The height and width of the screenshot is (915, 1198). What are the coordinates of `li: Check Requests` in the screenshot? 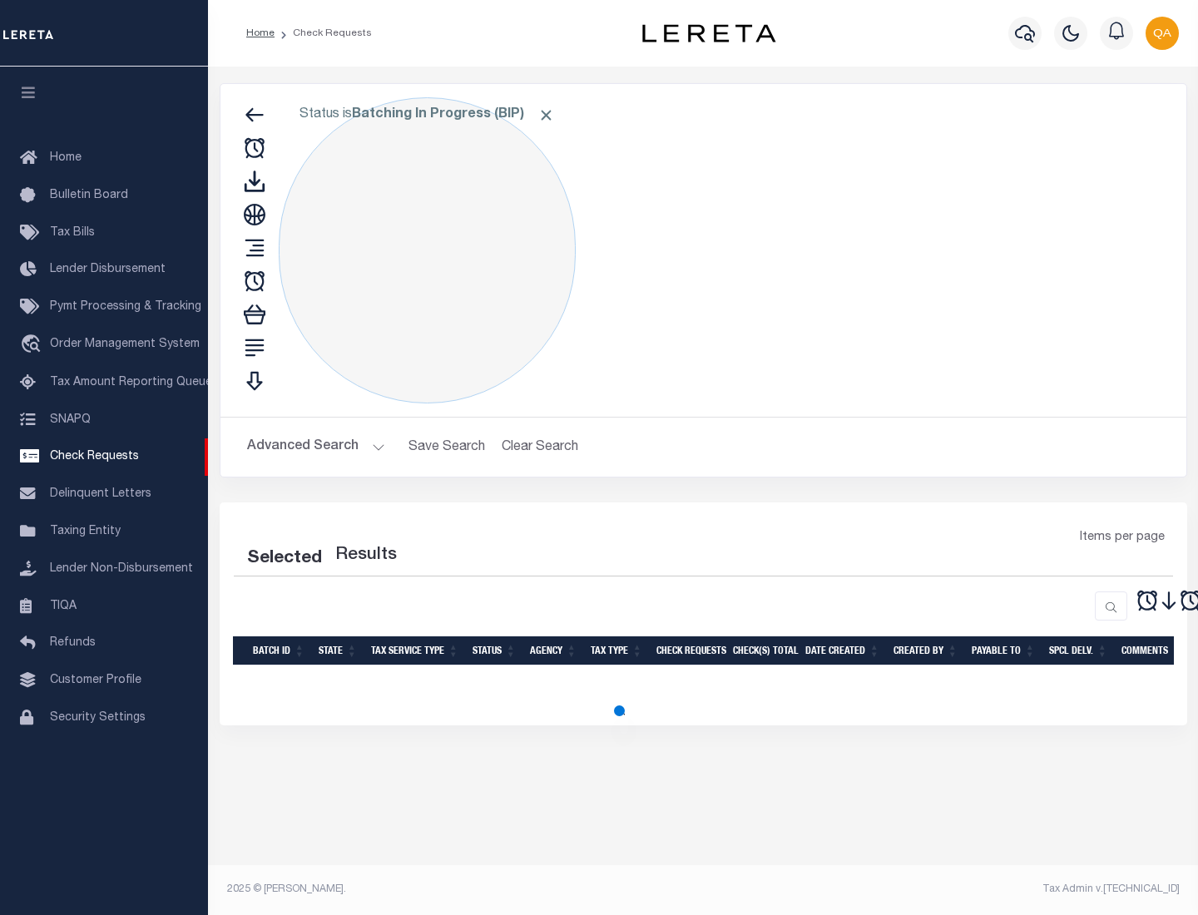 It's located at (323, 33).